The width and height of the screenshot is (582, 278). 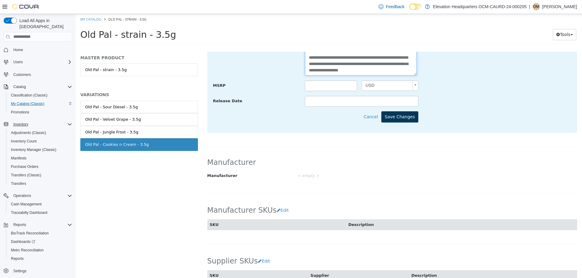 I want to click on span: Dashboards, so click(x=40, y=242).